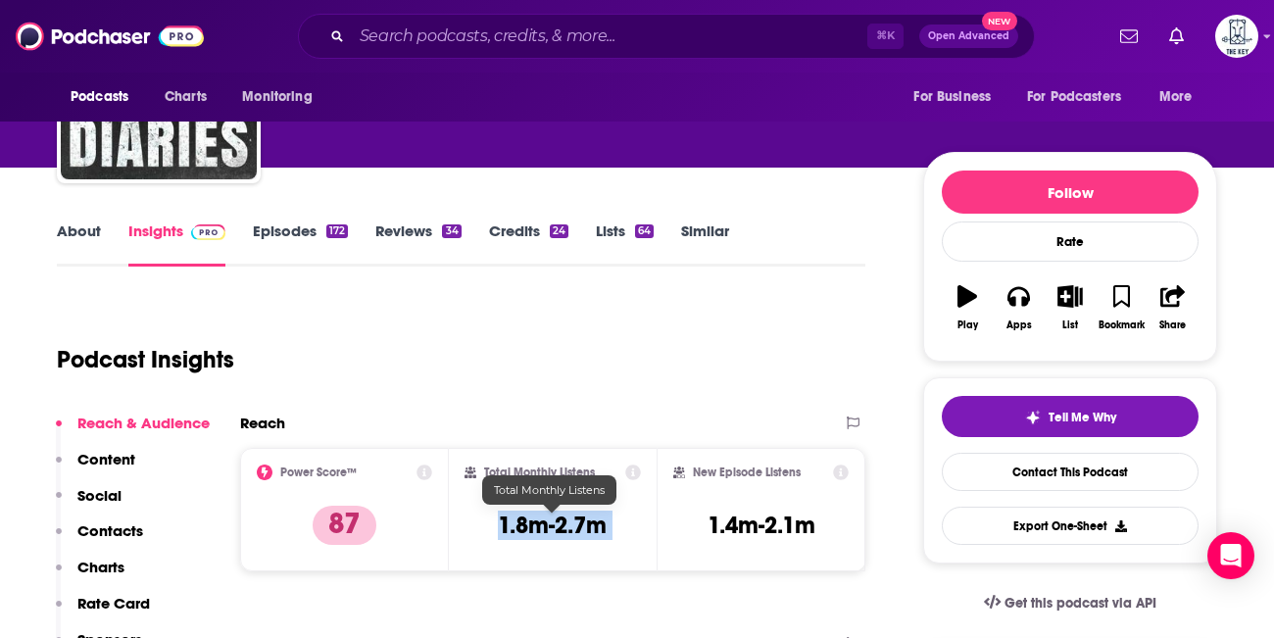 The image size is (1274, 638). Describe the element at coordinates (539, 473) in the screenshot. I see `h2: Total Monthly Listens` at that location.